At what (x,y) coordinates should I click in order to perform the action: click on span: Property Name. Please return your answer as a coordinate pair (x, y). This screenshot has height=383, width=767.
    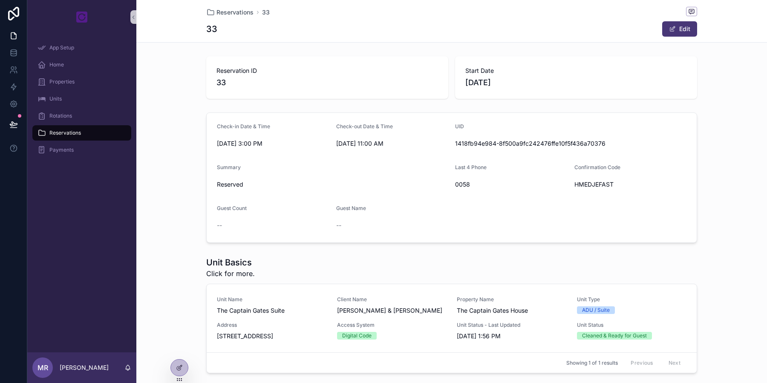
    Looking at the image, I should click on (512, 300).